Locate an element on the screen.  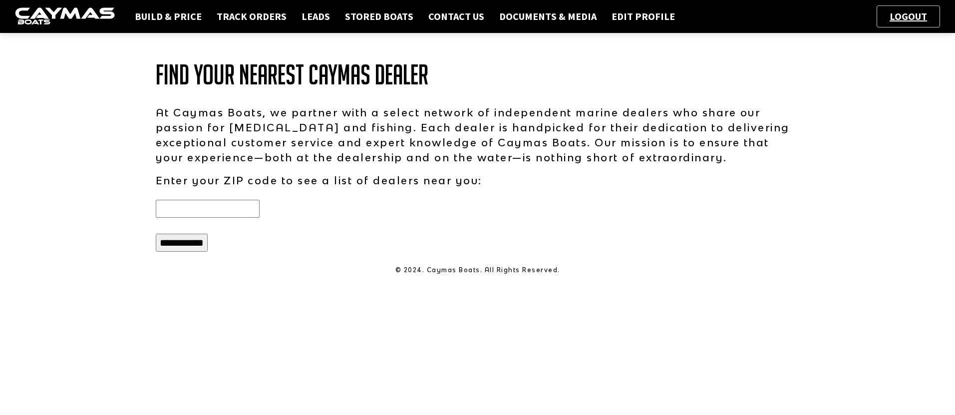
p: At Caymas Boats, we partner with a select network of independent marine dealers who share our pas... is located at coordinates (478, 135).